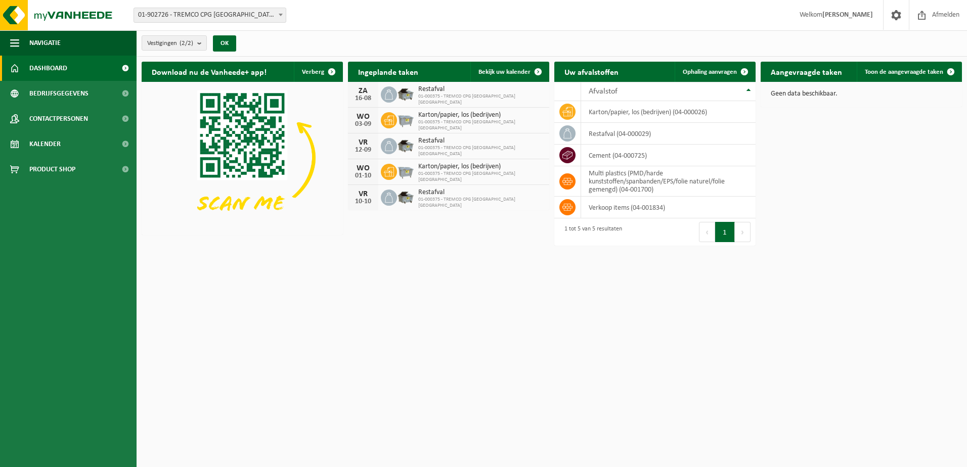  Describe the element at coordinates (45, 144) in the screenshot. I see `span: Kalender` at that location.